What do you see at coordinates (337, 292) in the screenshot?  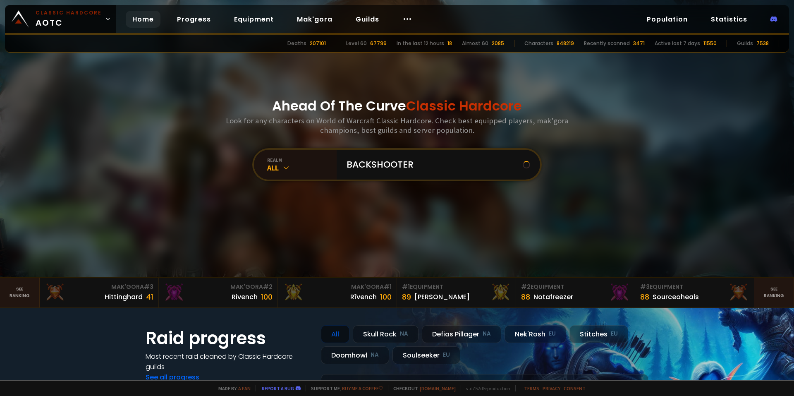 I see `a: Mak'Gora#1Rîvench100` at bounding box center [337, 292].